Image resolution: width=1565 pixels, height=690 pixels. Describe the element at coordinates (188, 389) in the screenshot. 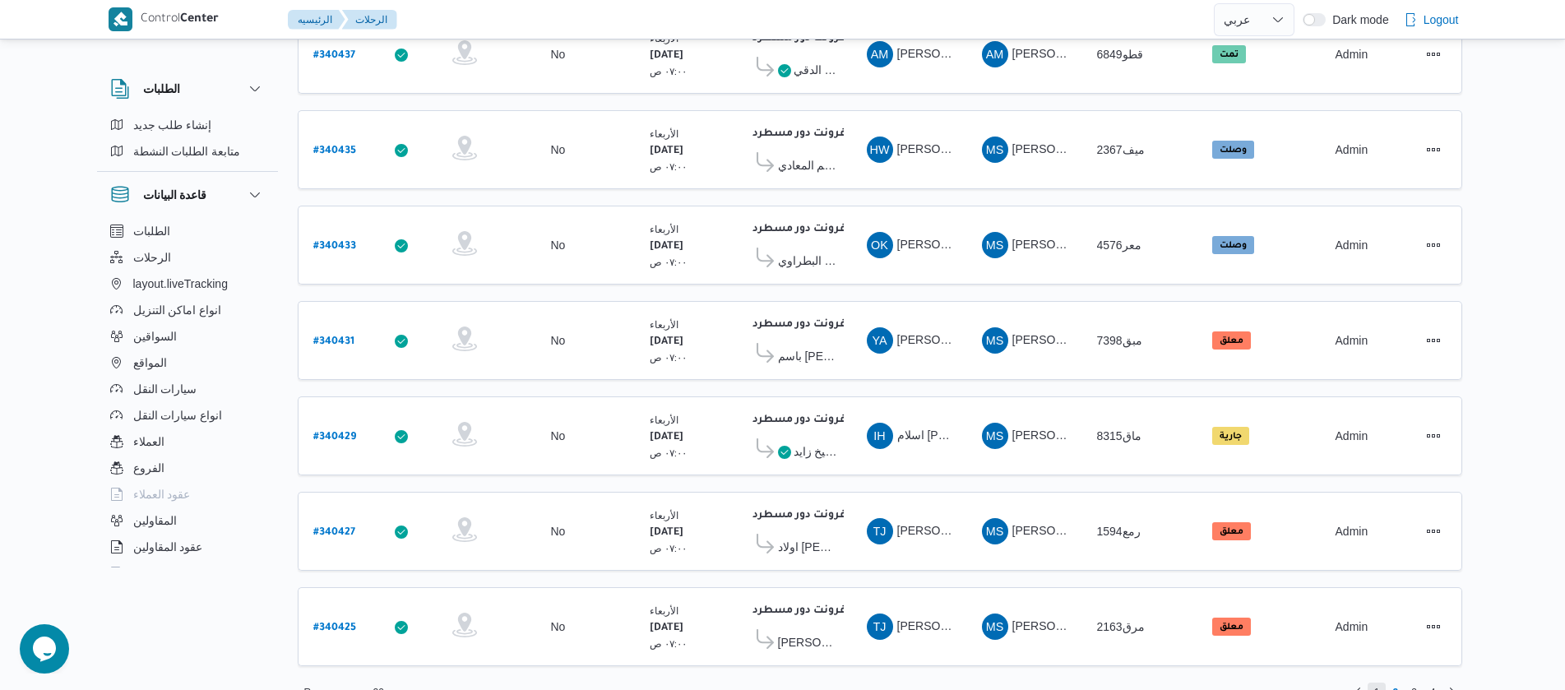

I see `button: سيارات النقل` at that location.